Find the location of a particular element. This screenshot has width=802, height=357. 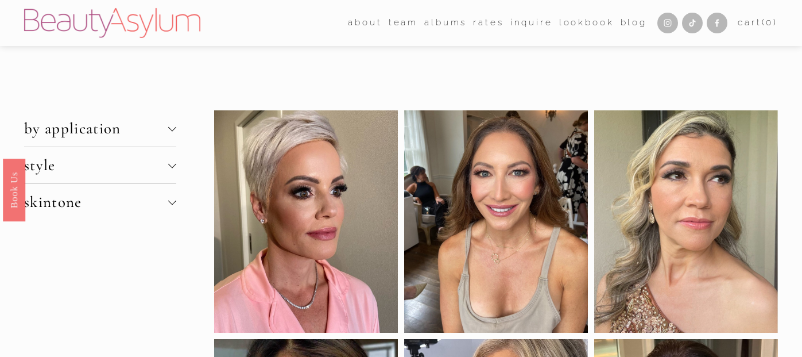

a: Lookbook is located at coordinates (587, 23).